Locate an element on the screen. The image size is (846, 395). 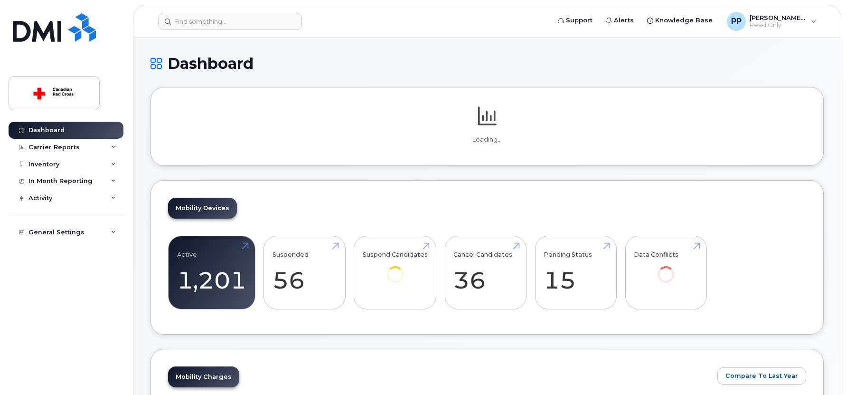
a: Active 1,201 is located at coordinates (212, 273).